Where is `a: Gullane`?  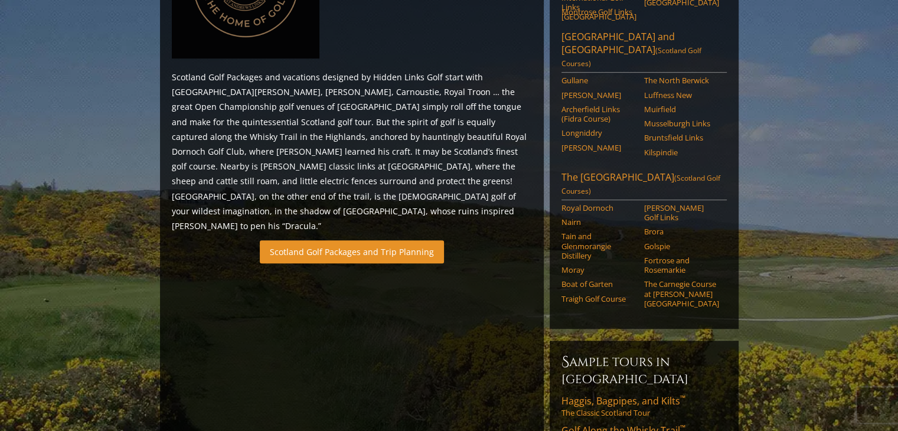 a: Gullane is located at coordinates (598, 80).